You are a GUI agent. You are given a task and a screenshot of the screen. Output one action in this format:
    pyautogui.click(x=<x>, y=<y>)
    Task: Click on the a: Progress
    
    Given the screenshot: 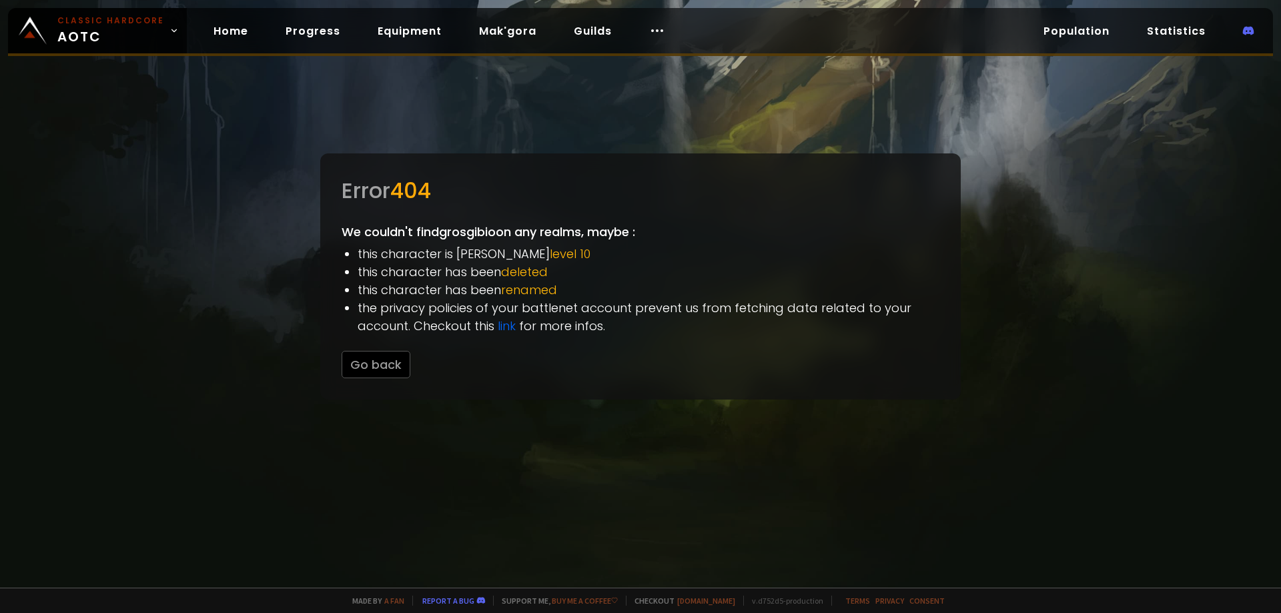 What is the action you would take?
    pyautogui.click(x=313, y=31)
    